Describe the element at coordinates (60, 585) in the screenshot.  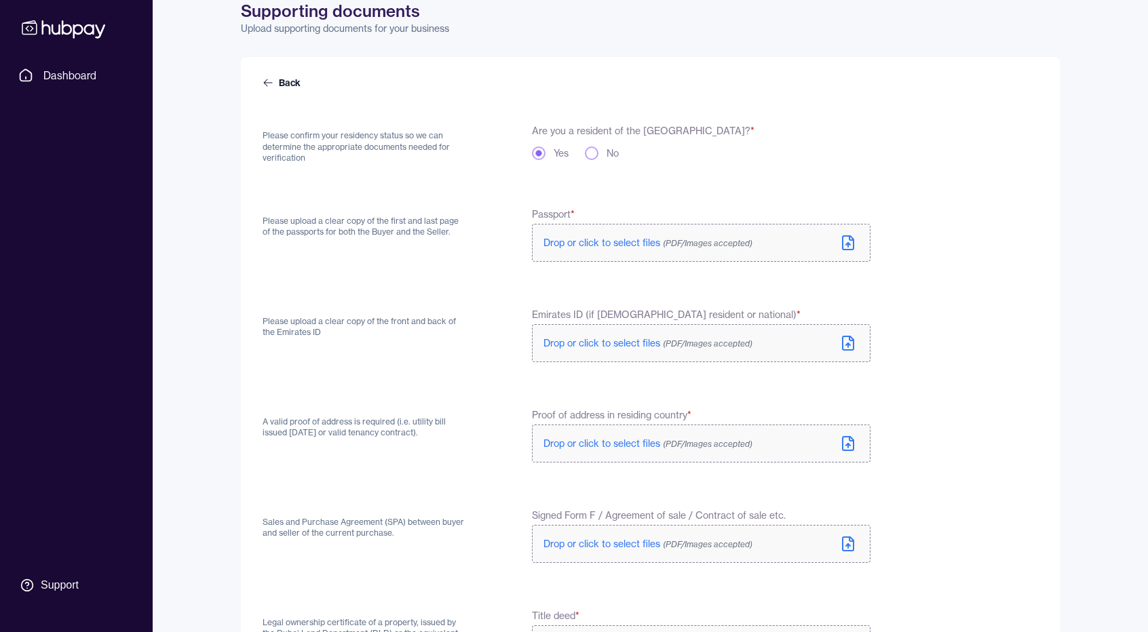
I see `div: Support` at that location.